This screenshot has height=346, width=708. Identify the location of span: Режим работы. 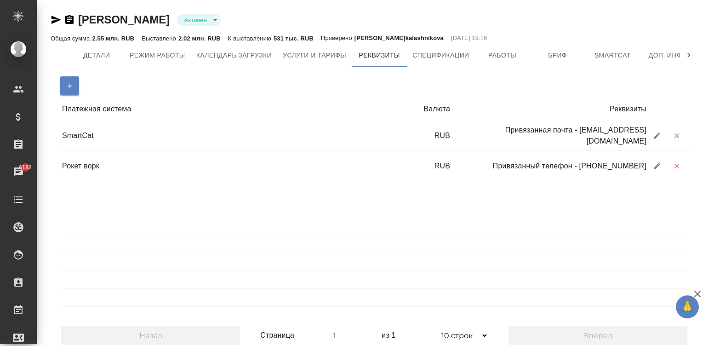
(157, 55).